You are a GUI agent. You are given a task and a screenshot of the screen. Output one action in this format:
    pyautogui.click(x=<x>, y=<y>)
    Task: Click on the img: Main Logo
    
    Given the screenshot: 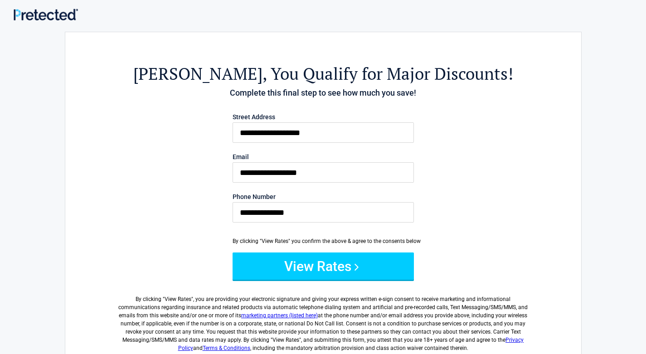 What is the action you would take?
    pyautogui.click(x=46, y=15)
    